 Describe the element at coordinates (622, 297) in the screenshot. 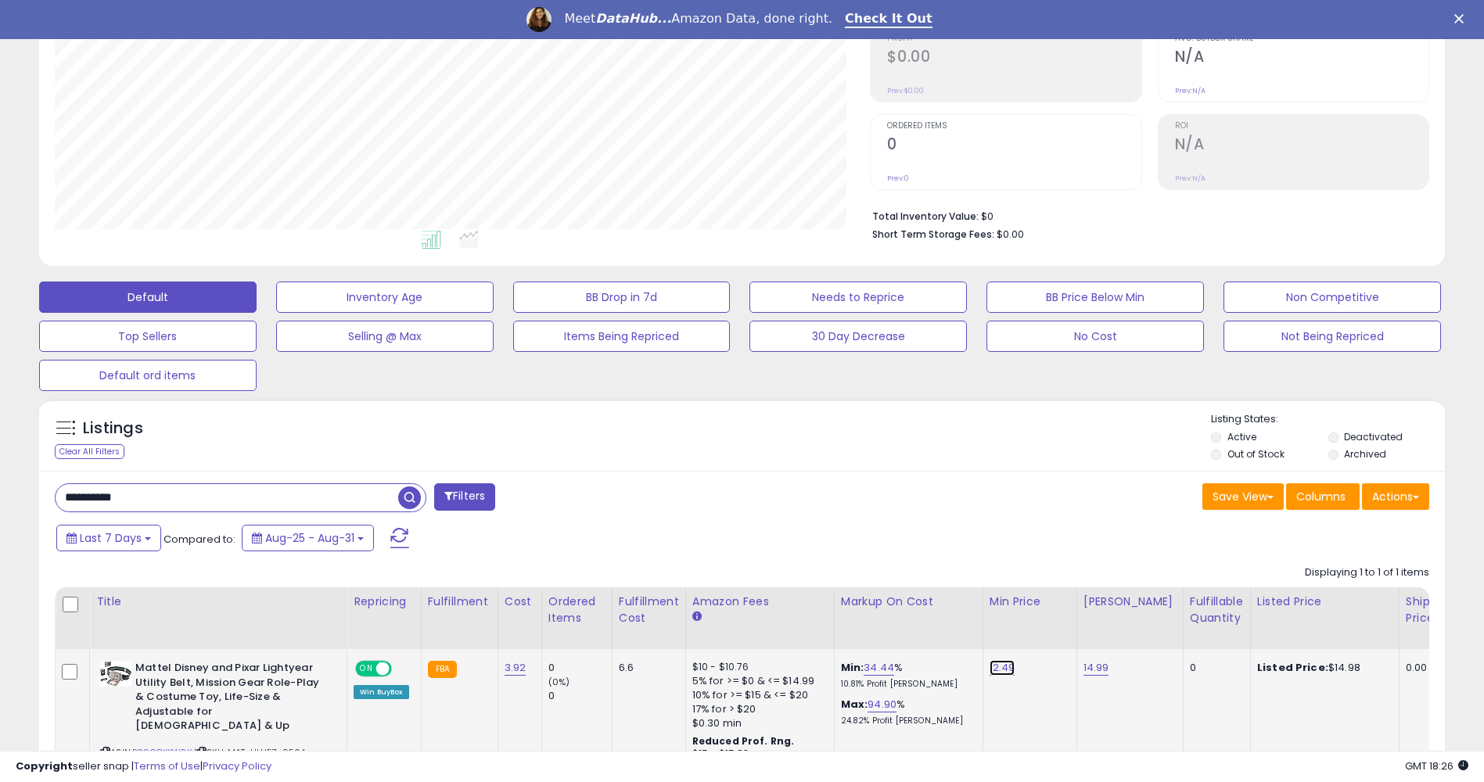

I see `button: BB Drop in 7d` at that location.